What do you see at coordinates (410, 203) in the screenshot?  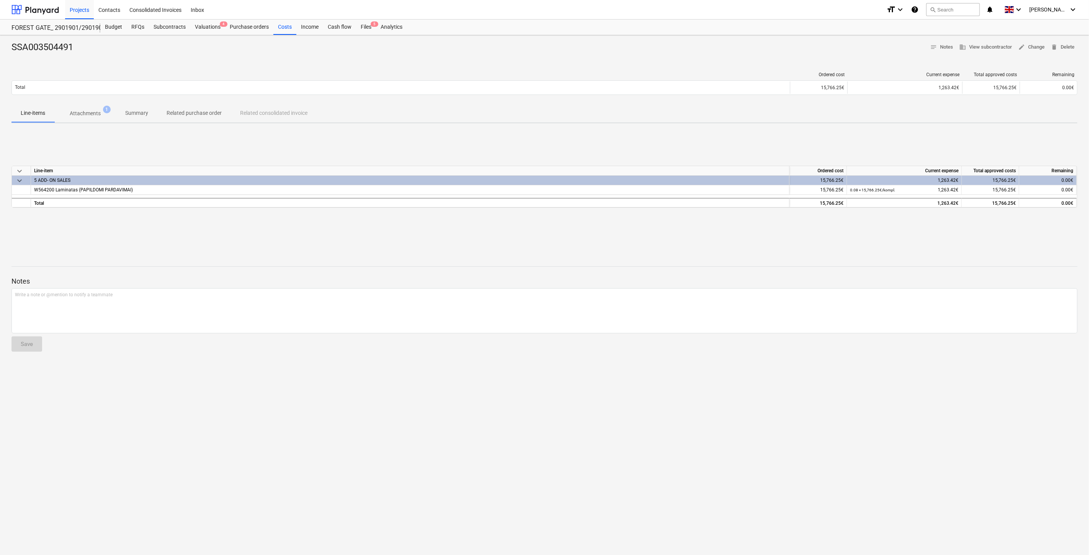 I see `div: Total` at bounding box center [410, 203].